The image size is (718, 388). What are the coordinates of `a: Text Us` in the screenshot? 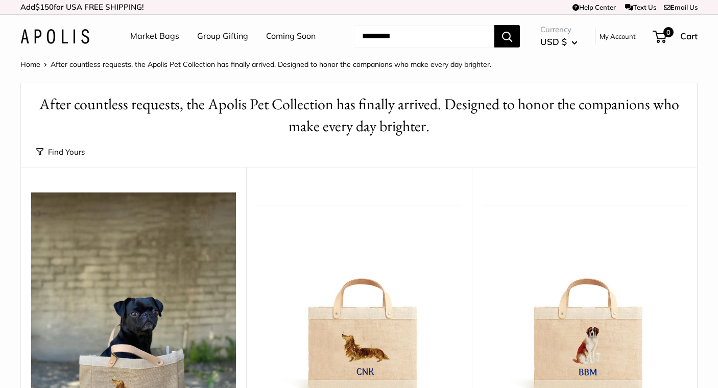 It's located at (640, 7).